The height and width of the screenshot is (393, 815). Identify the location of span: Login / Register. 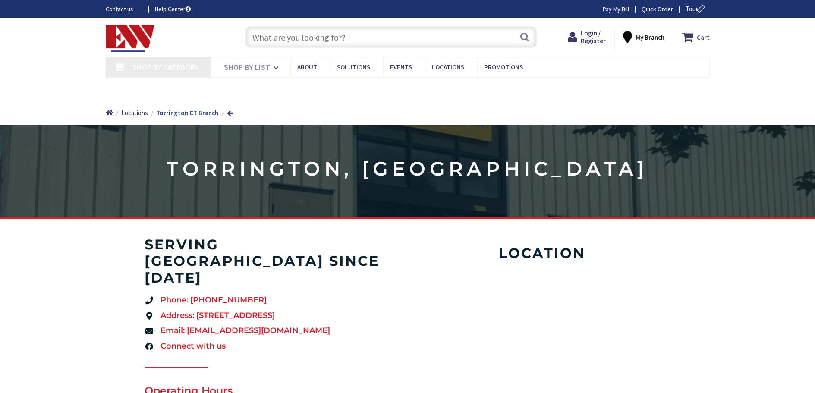
(593, 37).